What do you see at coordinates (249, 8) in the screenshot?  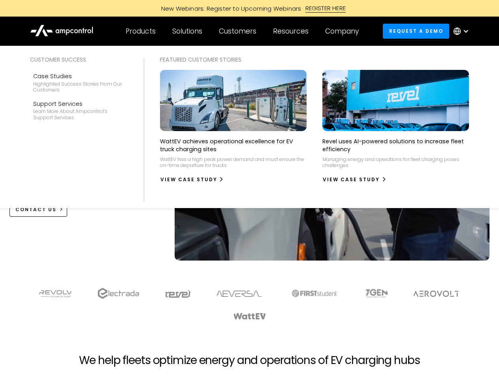 I see `a: New Webinars: Register to Upcoming WebinarsREGISTER HERE` at bounding box center [249, 8].